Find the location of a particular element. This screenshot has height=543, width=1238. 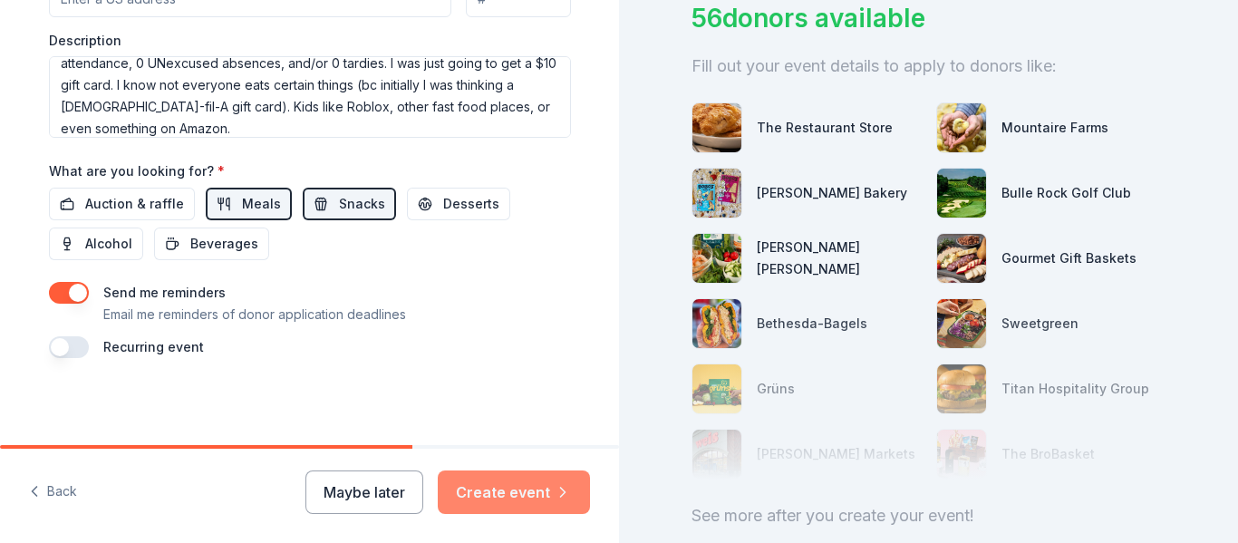

span: Alcohol is located at coordinates (109, 244).